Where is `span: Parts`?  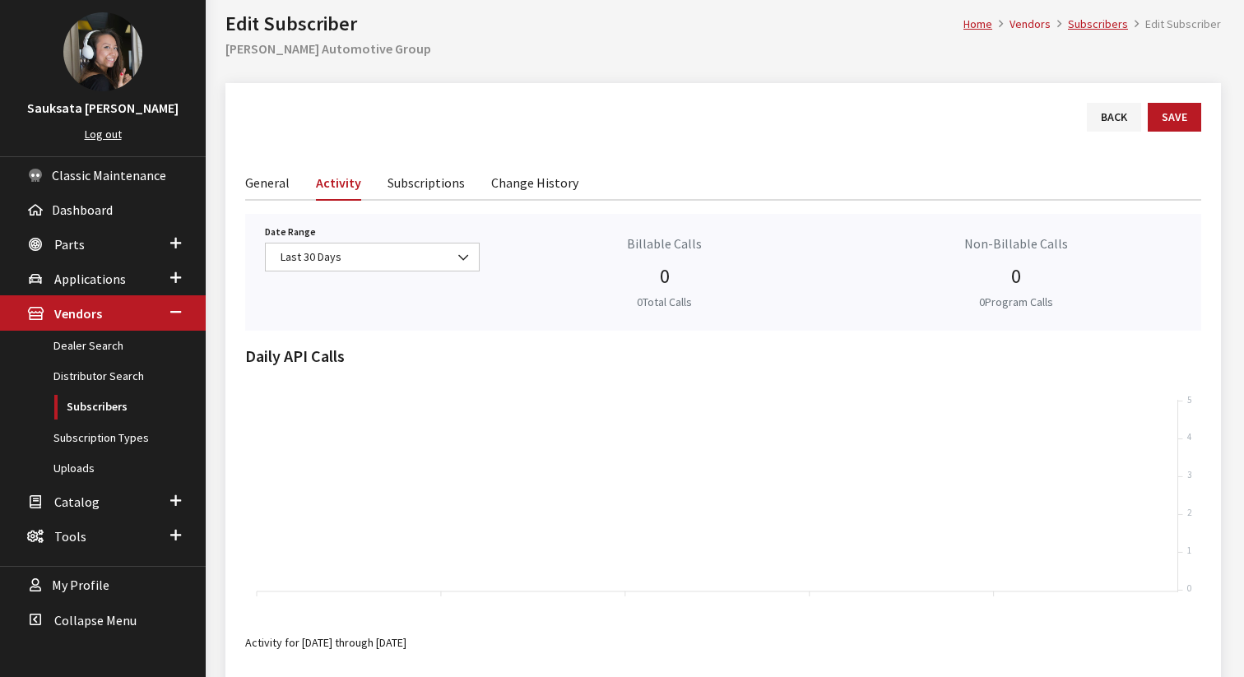 span: Parts is located at coordinates (69, 244).